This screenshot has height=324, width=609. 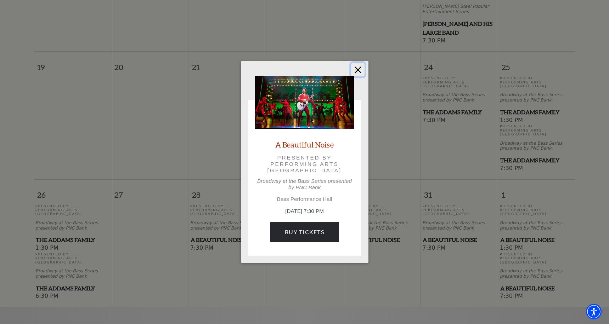 I want to click on a: A Beautiful Noise, so click(x=304, y=144).